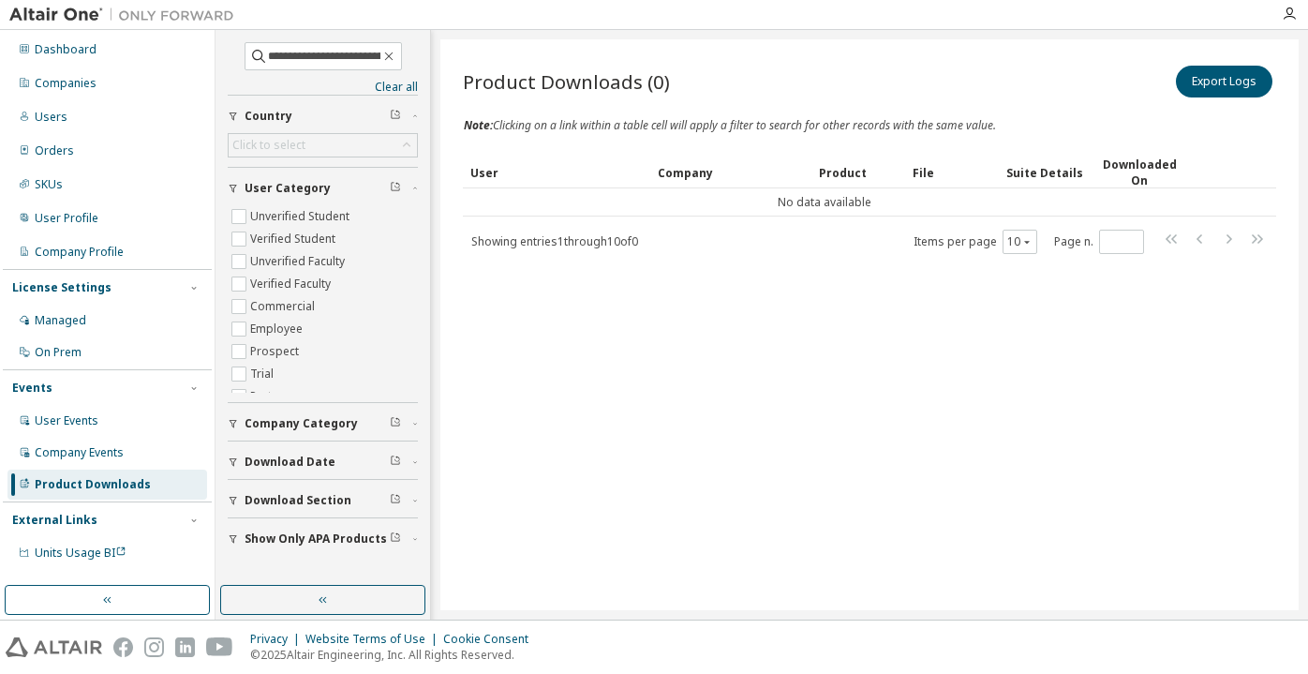  Describe the element at coordinates (859, 172) in the screenshot. I see `div: Product` at that location.